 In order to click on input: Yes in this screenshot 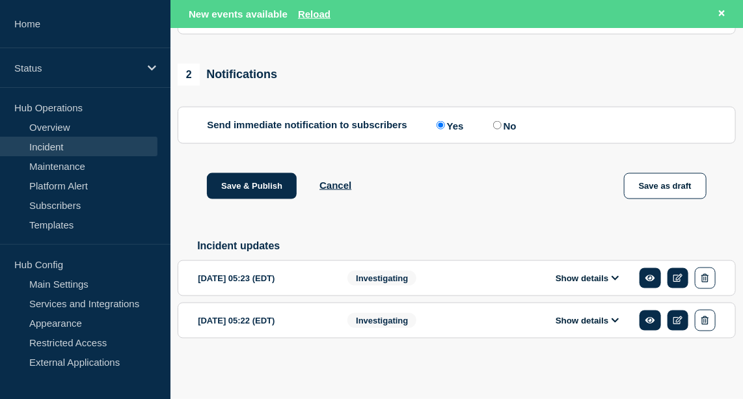, I will do `click(440, 125)`.